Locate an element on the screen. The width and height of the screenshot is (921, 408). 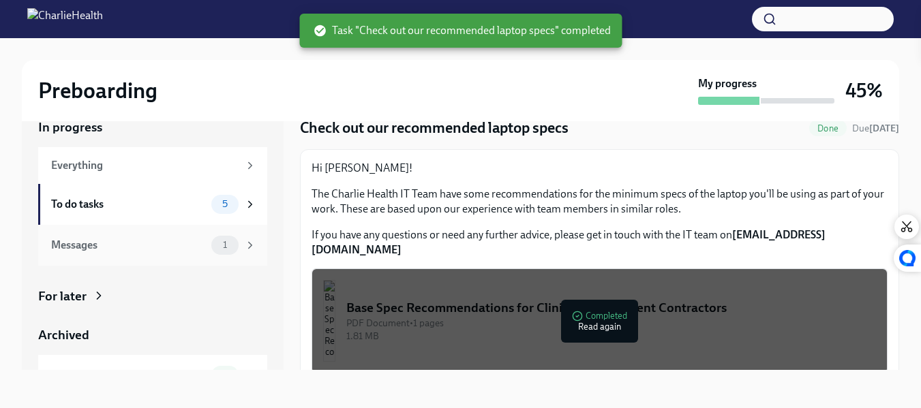
p: The Charlie Health IT Team have some recommendations for the minimum specs of the laptop you'll b... is located at coordinates (599, 202).